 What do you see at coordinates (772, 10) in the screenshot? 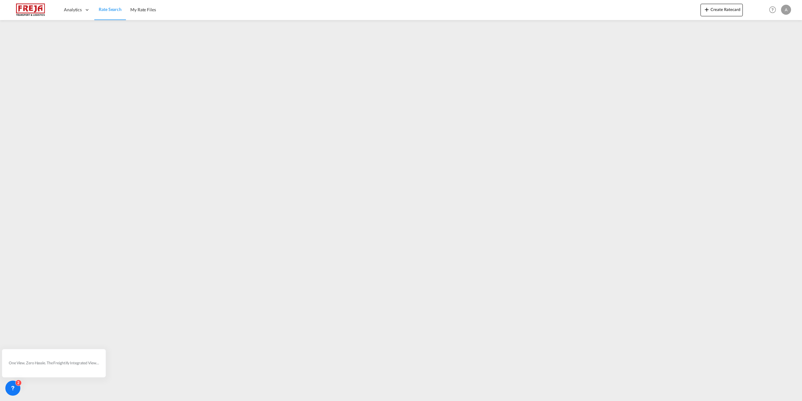
I see `span: Help` at bounding box center [772, 10].